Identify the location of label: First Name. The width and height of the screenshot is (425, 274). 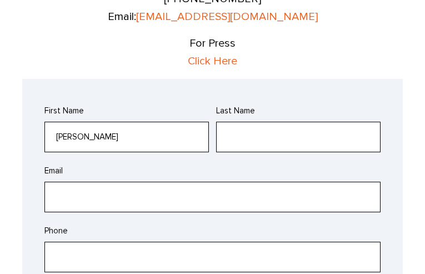
(64, 111).